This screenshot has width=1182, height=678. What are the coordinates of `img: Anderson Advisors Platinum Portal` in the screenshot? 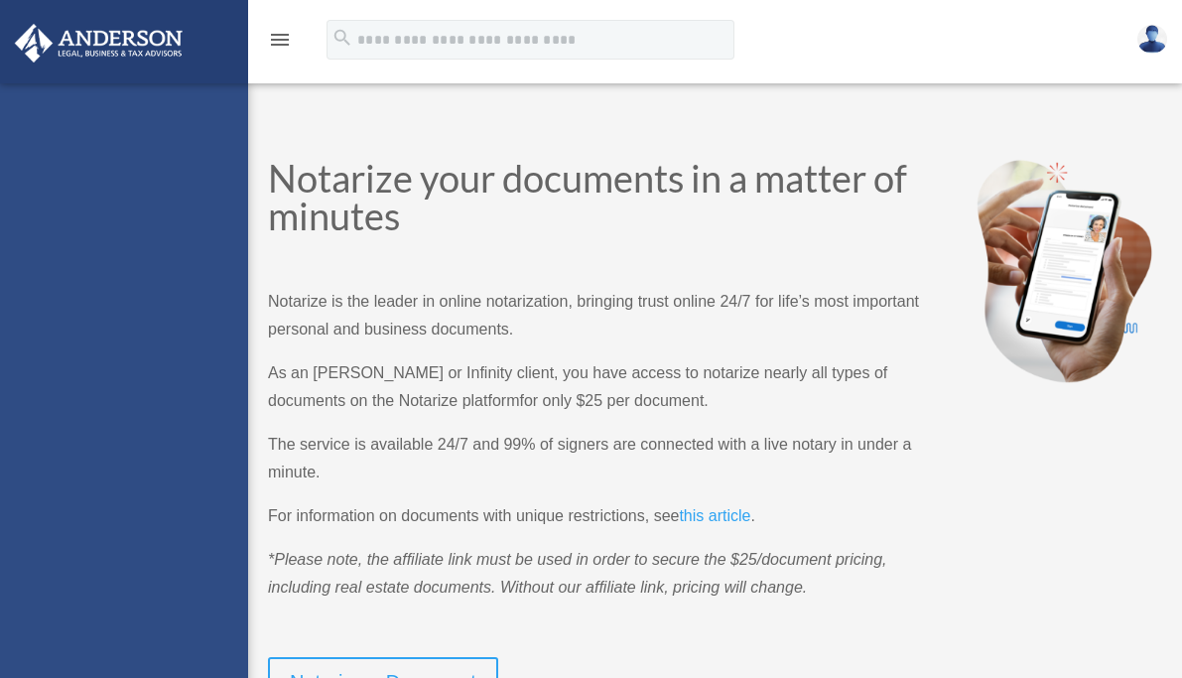 It's located at (98, 43).